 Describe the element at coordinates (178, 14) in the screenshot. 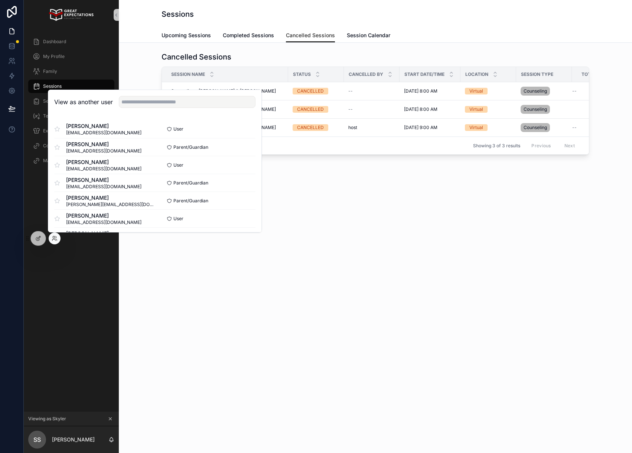

I see `h1: Sessions` at that location.